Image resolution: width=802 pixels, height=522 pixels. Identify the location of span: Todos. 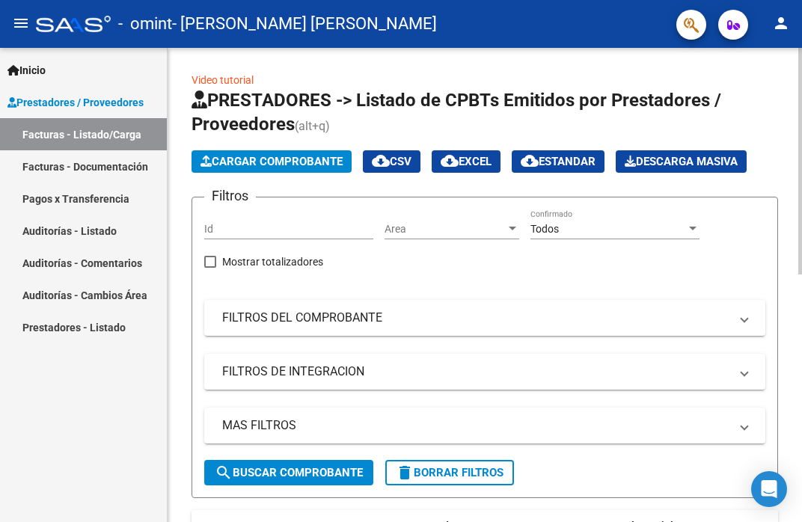
(544, 229).